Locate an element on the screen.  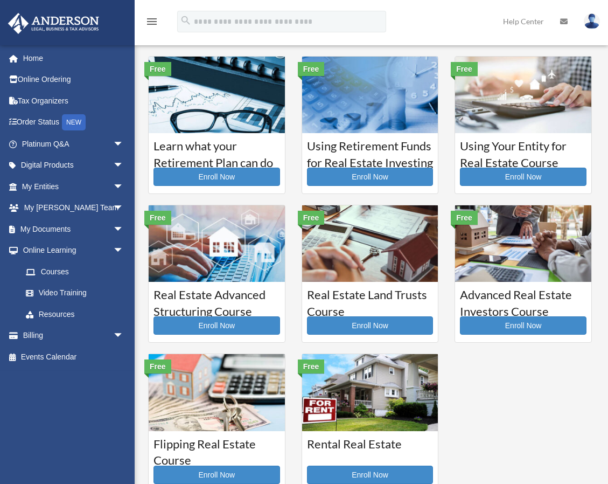
a: Home is located at coordinates (74, 58).